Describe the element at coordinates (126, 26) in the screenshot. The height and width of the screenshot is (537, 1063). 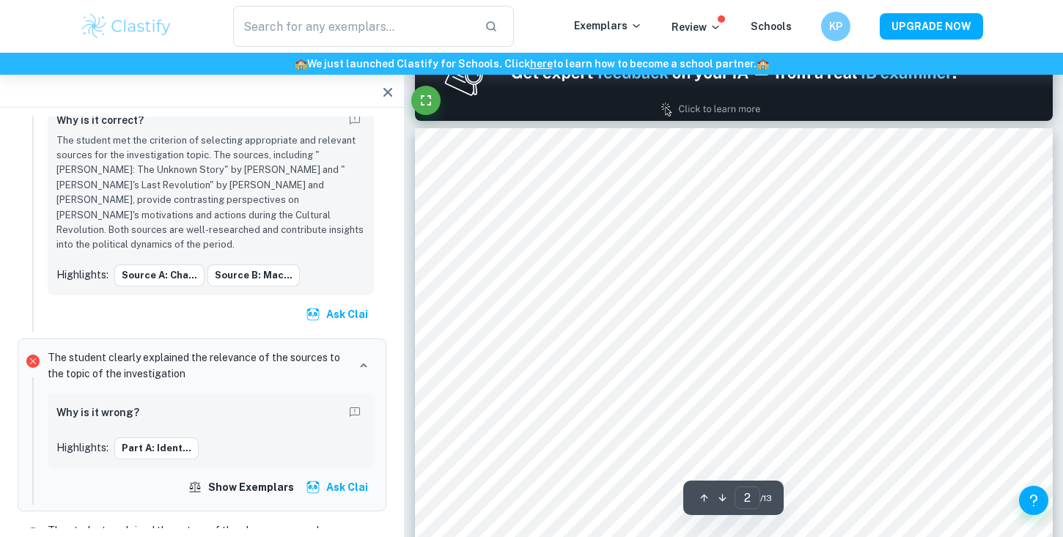
I see `img: Clastify logo` at that location.